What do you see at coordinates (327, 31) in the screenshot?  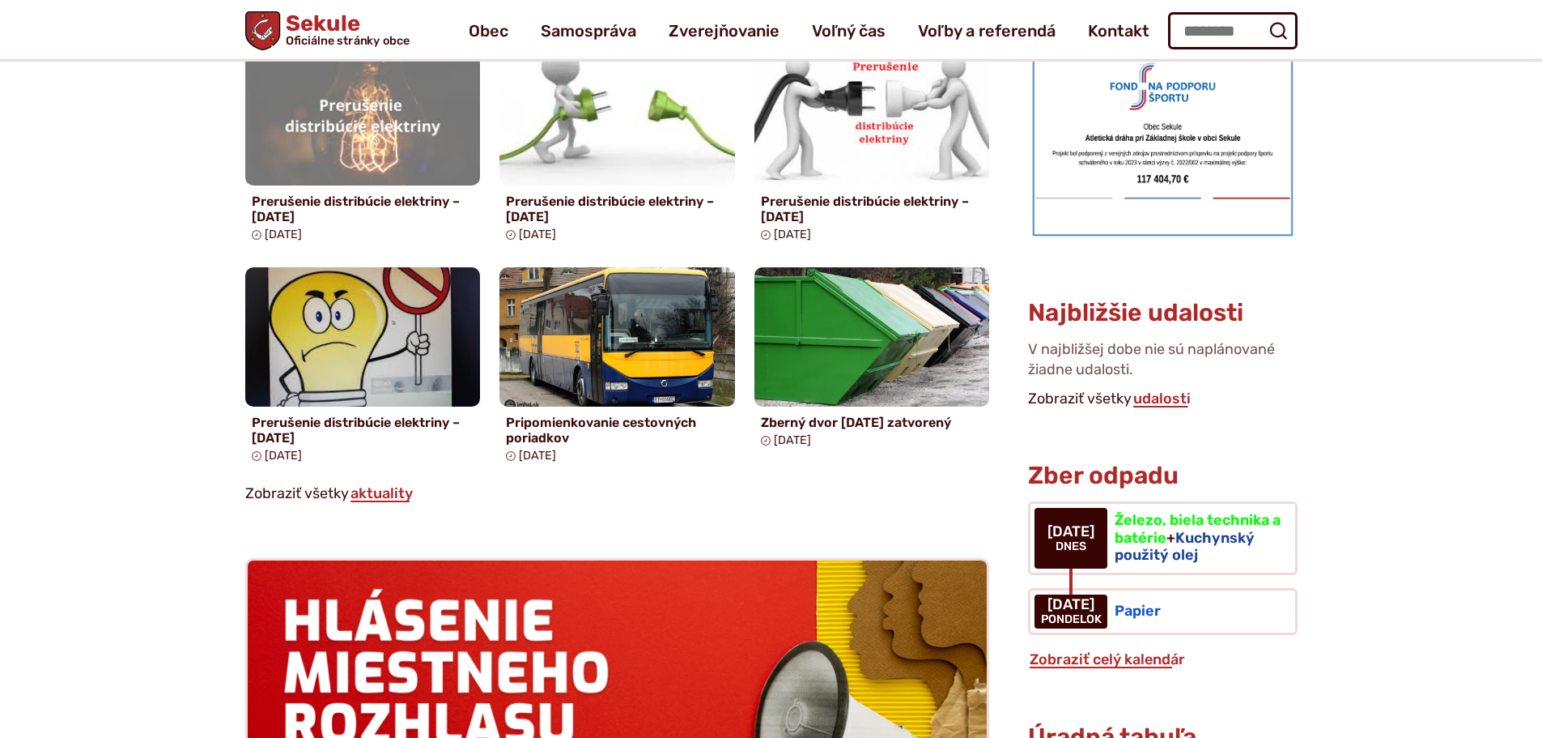 I see `a: Logo Sekule, prejsť na domovskú stránku.` at bounding box center [327, 31].